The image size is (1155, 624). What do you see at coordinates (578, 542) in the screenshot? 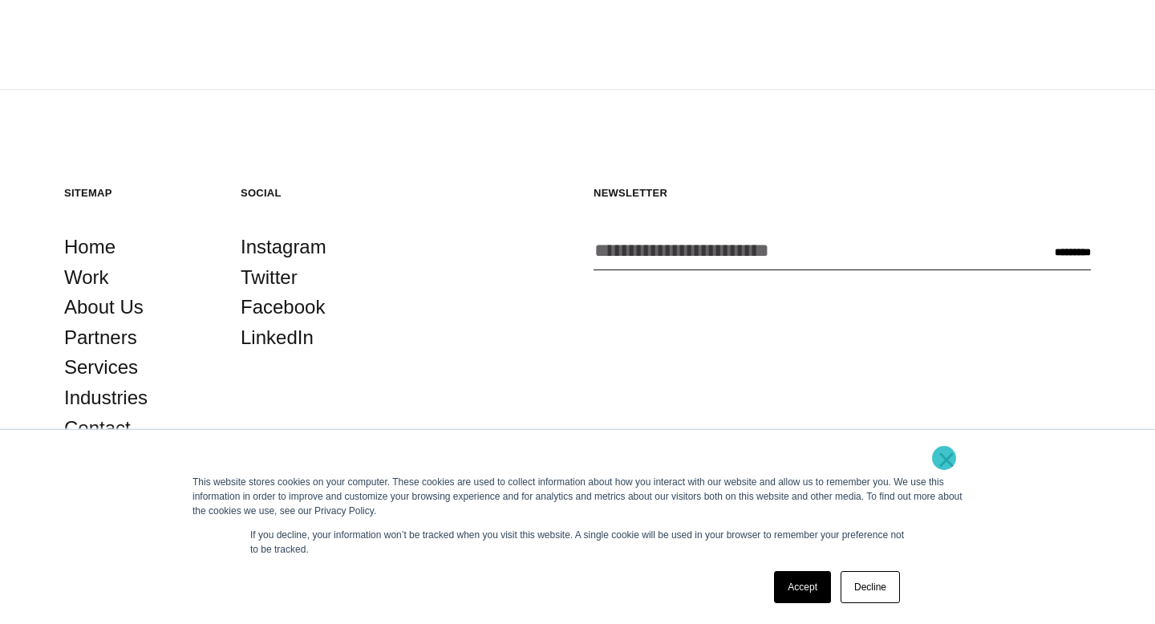
I see `p: If you decline, your information won’t be tracked when you visit this website. A single cookie wi...` at bounding box center [578, 542].